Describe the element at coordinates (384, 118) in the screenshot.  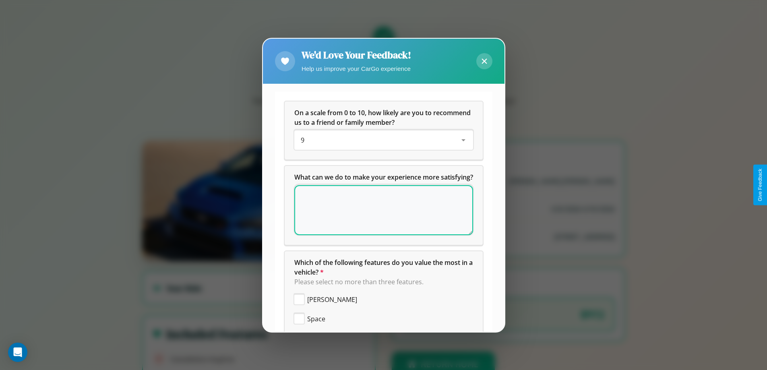
I see `h5: On a scale from 0 to 10, how likely are you to recommend us to a friend or family member?` at that location.